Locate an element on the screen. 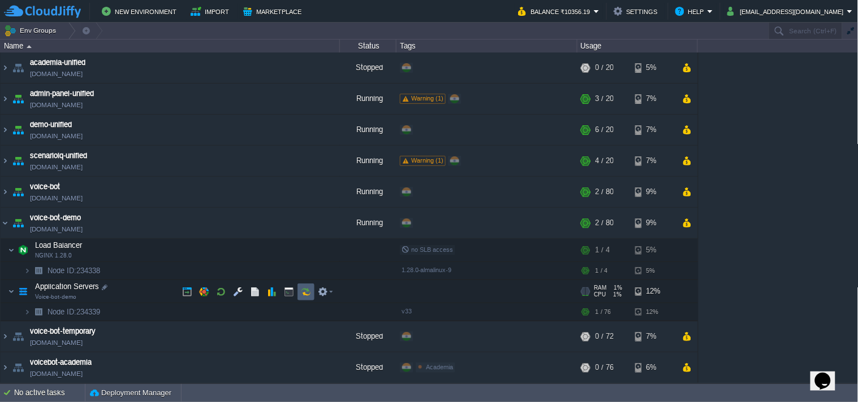 The width and height of the screenshot is (858, 402). span: 234338 is located at coordinates (74, 271).